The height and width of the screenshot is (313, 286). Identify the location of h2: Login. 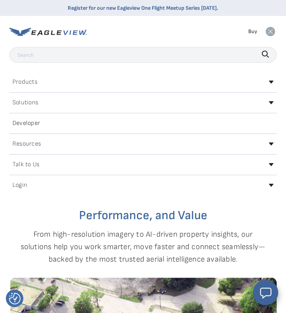
(20, 185).